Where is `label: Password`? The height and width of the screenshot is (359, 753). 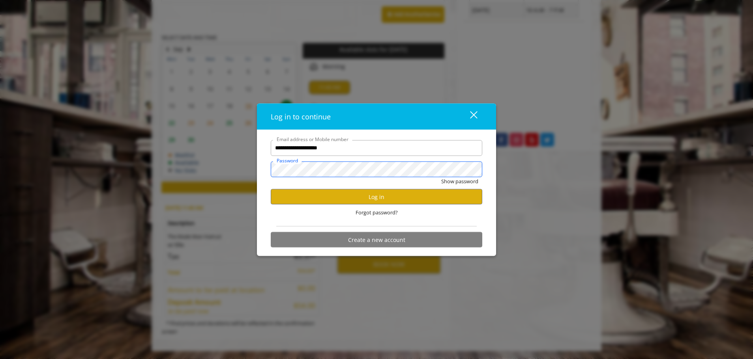
label: Password is located at coordinates (287, 160).